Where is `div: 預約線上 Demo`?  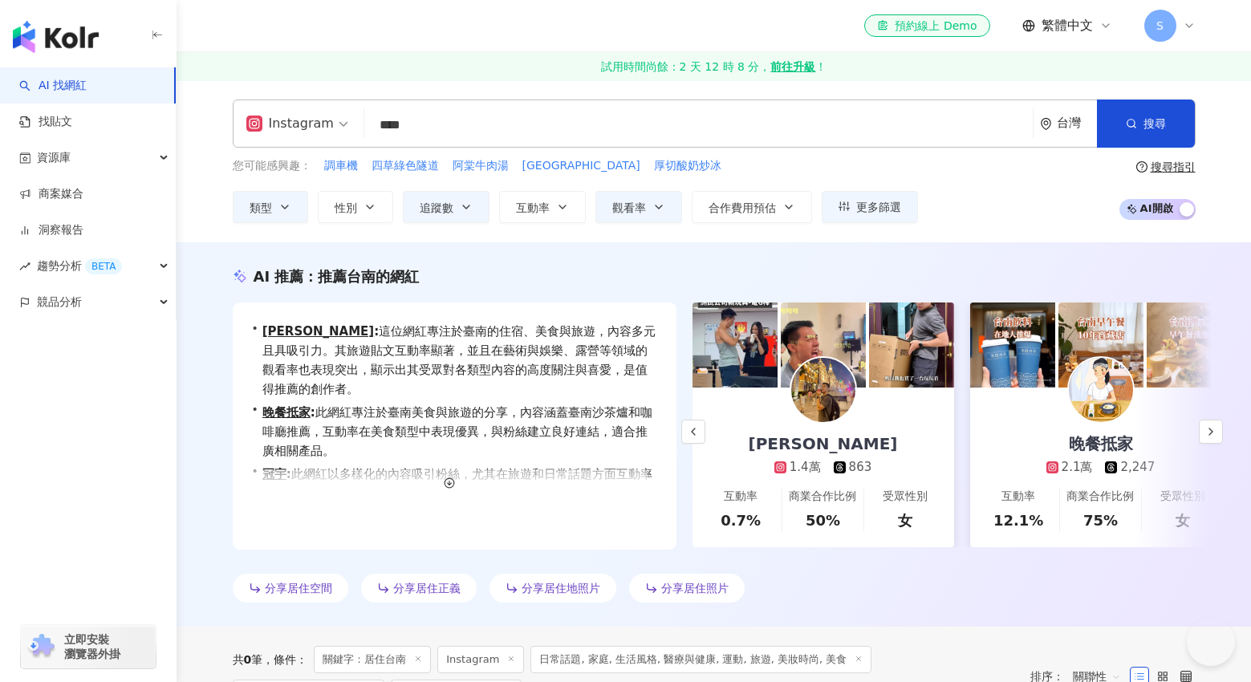 div: 預約線上 Demo is located at coordinates (927, 26).